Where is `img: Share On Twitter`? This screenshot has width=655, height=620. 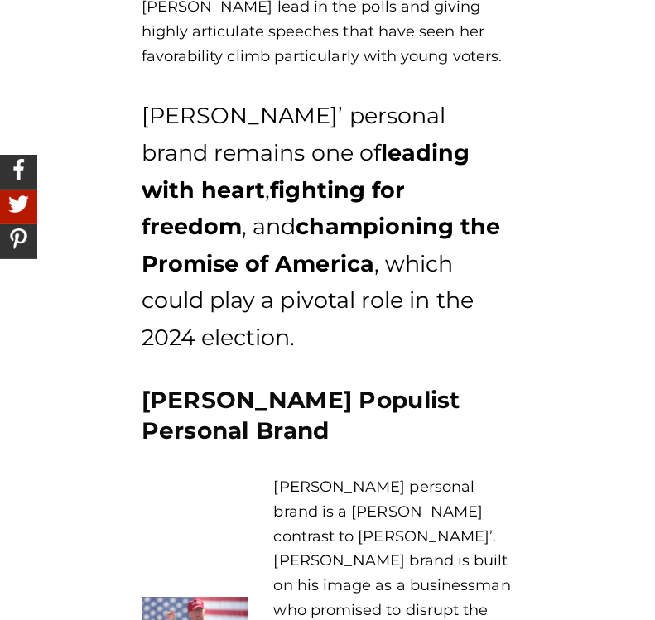
img: Share On Twitter is located at coordinates (18, 204).